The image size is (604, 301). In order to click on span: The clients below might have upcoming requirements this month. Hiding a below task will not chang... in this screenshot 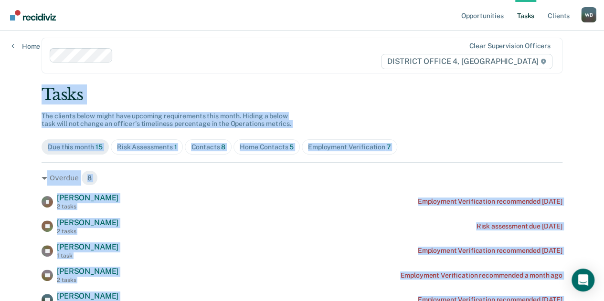, I will do `click(166, 120)`.